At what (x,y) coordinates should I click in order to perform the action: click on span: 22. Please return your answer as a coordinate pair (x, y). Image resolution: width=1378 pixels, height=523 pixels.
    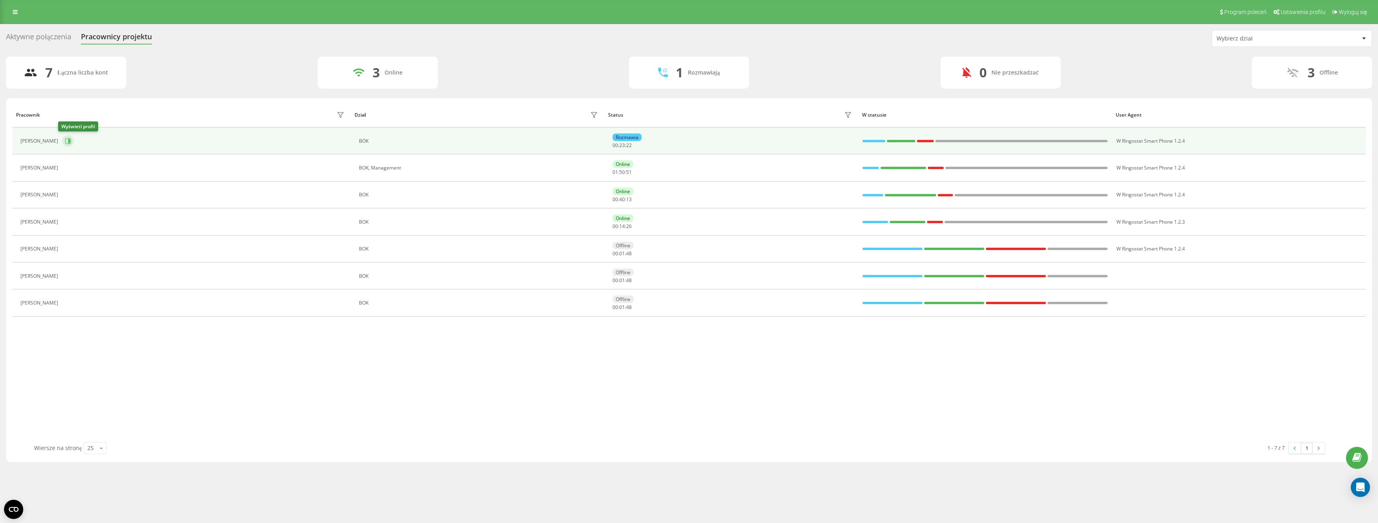
    Looking at the image, I should click on (629, 145).